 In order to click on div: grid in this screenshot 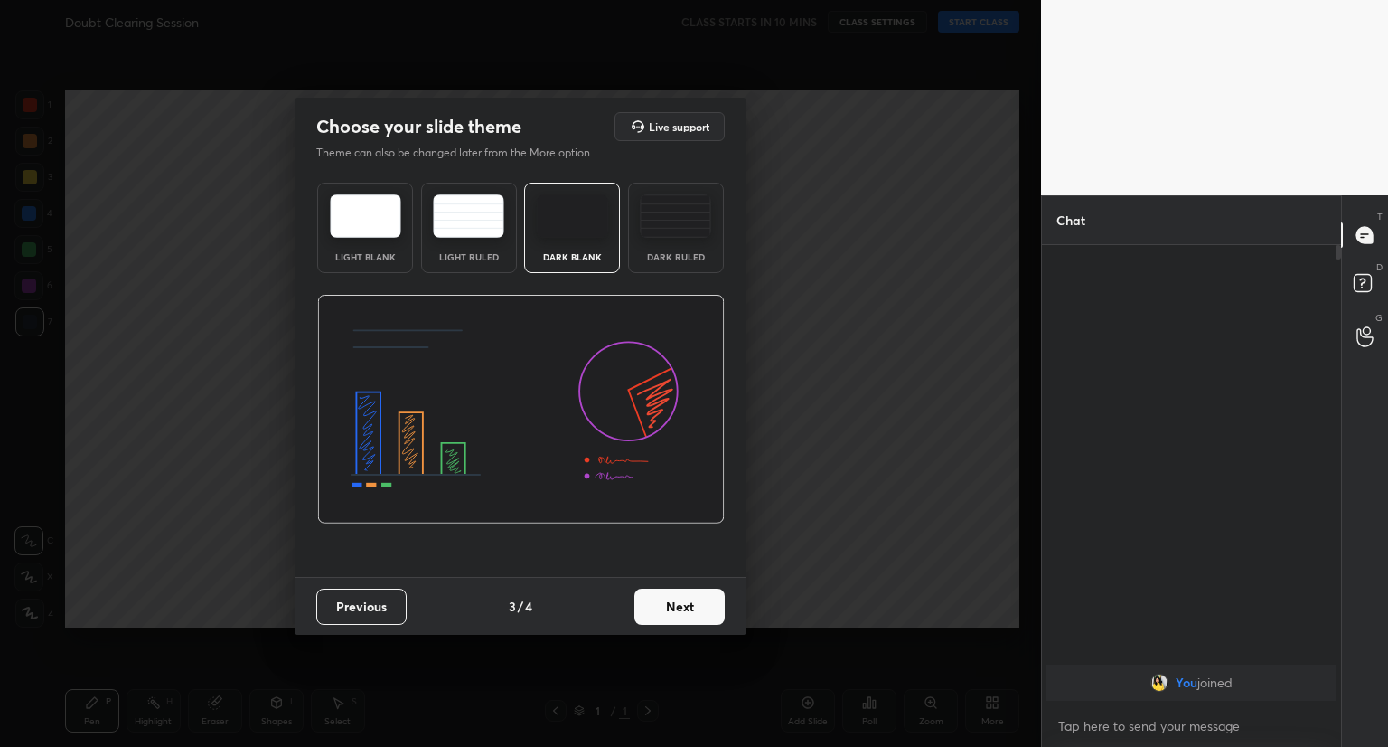, I will do `click(1191, 682)`.